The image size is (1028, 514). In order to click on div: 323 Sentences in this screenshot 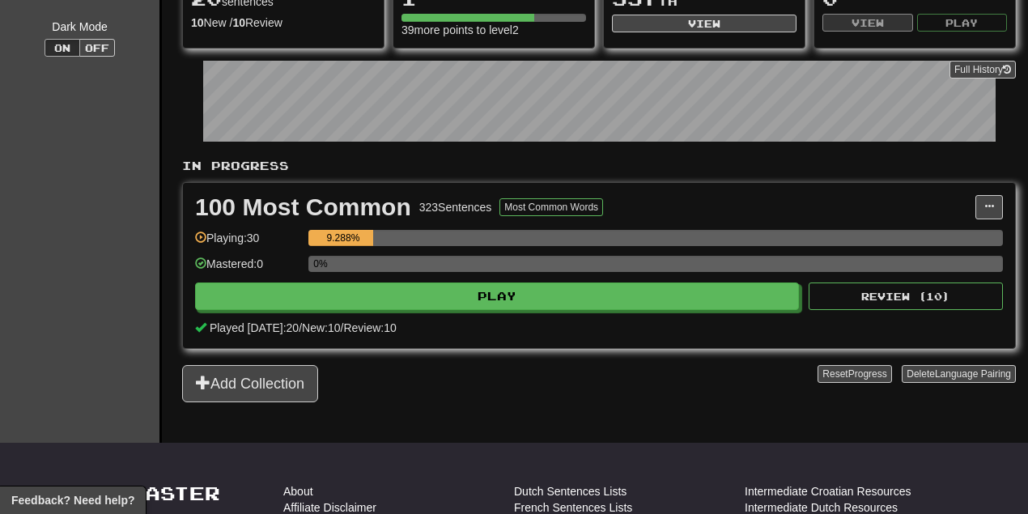, I will do `click(456, 207)`.